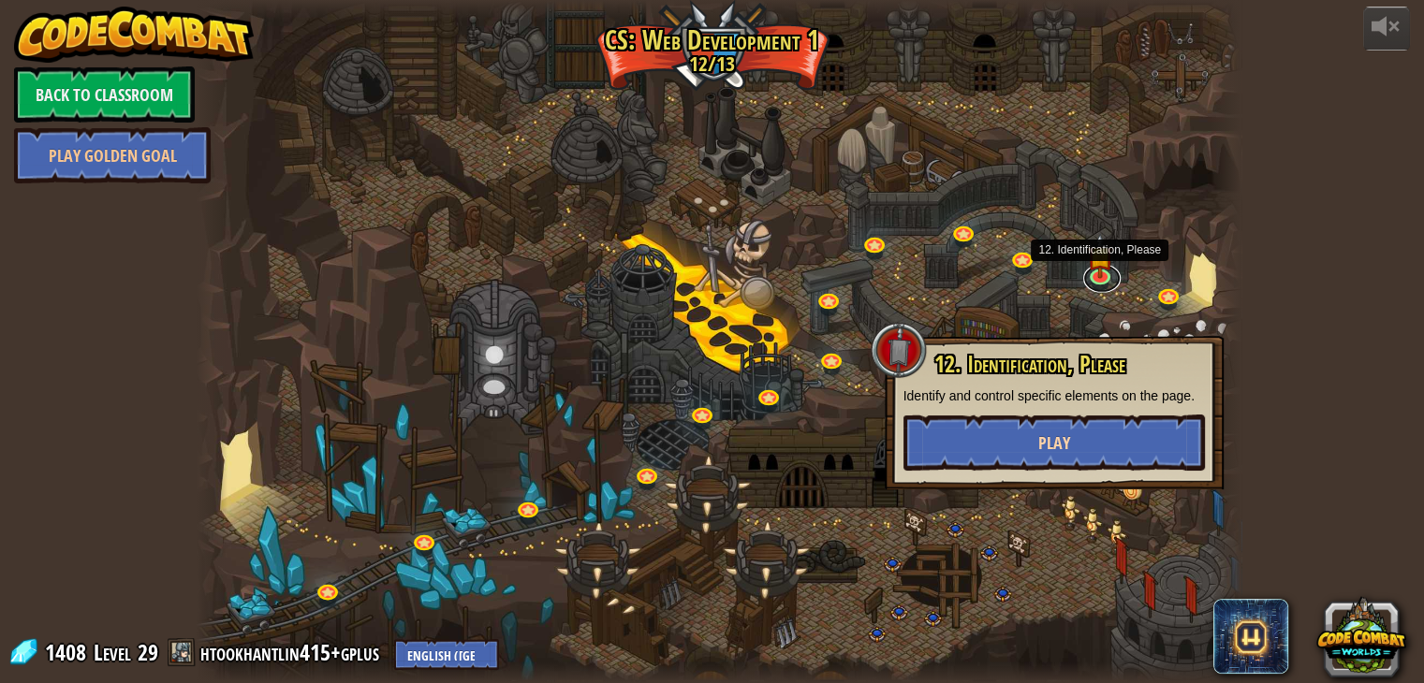 The height and width of the screenshot is (683, 1424). Describe the element at coordinates (1100, 256) in the screenshot. I see `img: level-banner-started.png` at that location.